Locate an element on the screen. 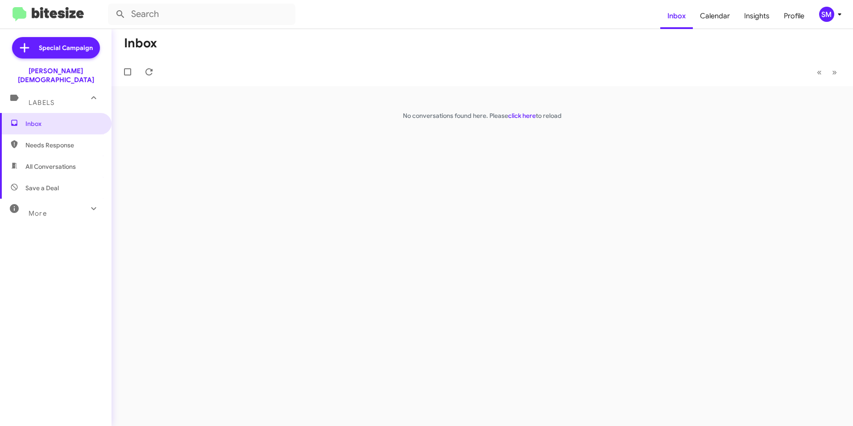  button: Next is located at coordinates (834, 72).